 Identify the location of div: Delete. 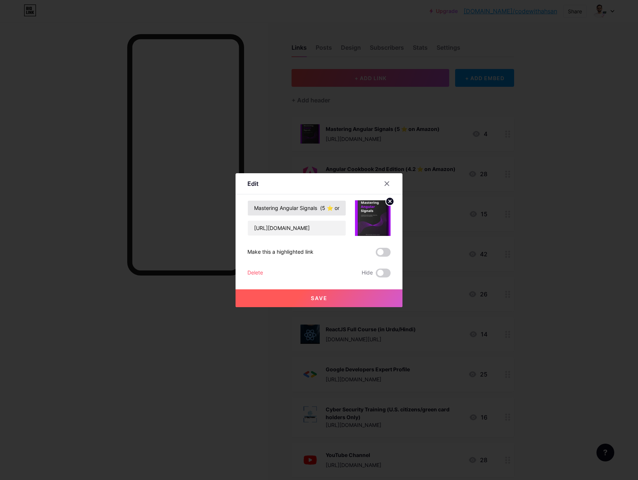
(255, 273).